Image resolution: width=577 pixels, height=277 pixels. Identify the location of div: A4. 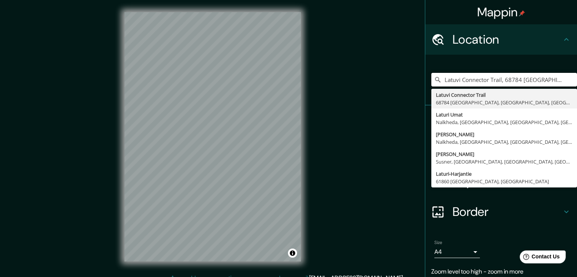
(457, 252).